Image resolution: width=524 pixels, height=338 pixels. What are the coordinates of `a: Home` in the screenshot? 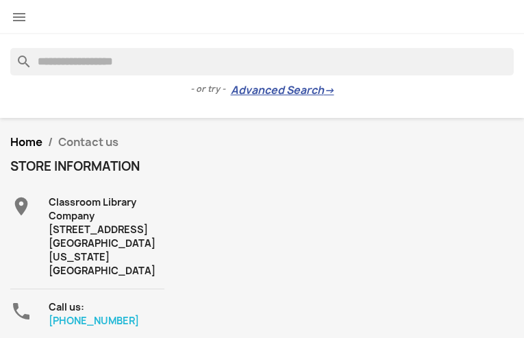 It's located at (26, 142).